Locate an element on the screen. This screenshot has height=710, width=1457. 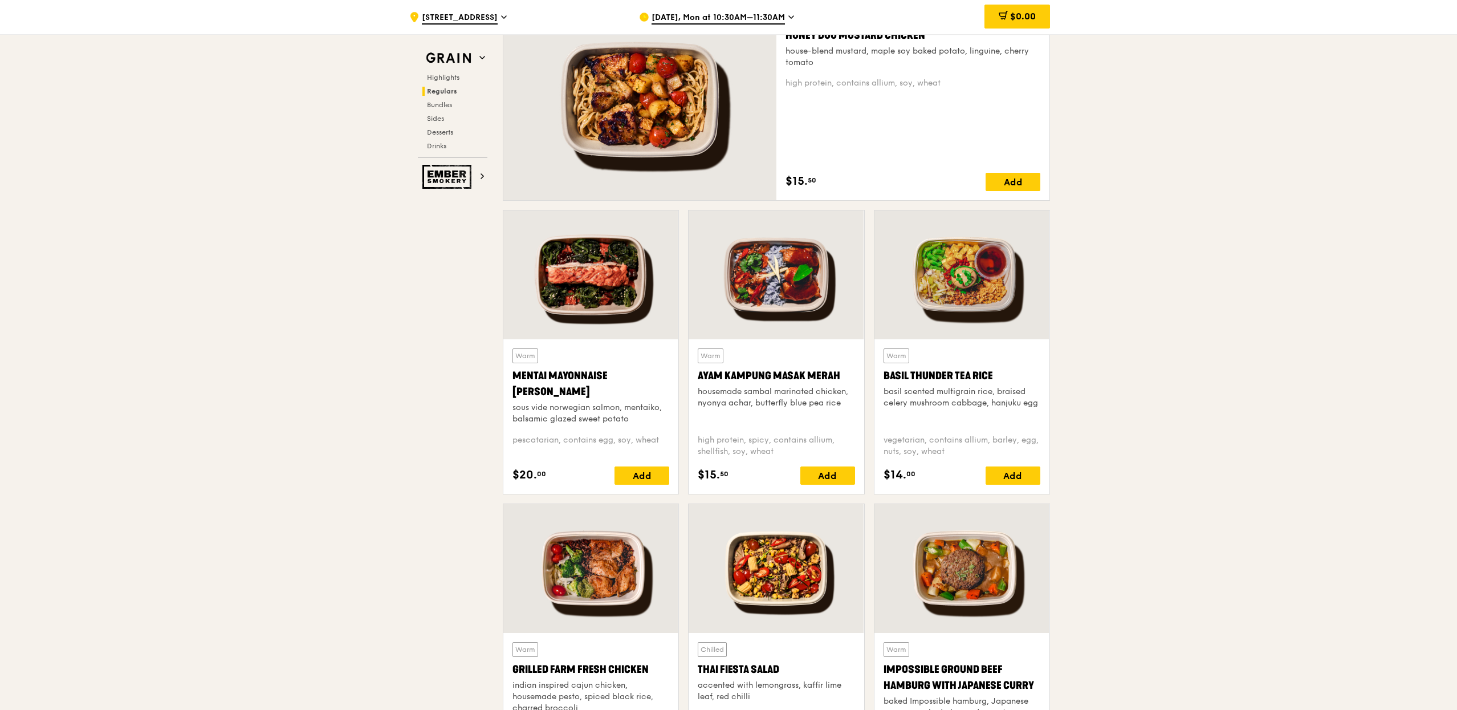
span: Drinks is located at coordinates (437, 146).